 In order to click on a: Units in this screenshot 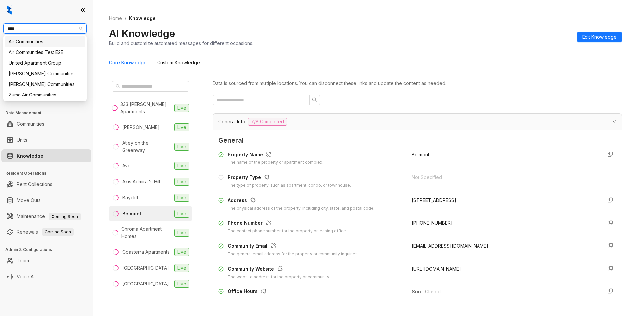, I will do `click(22, 140)`.